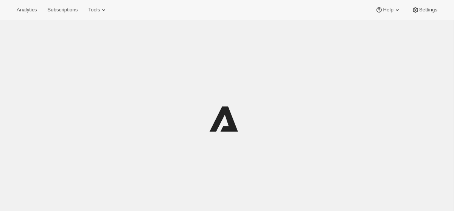 Image resolution: width=454 pixels, height=211 pixels. I want to click on span: Settings, so click(429, 10).